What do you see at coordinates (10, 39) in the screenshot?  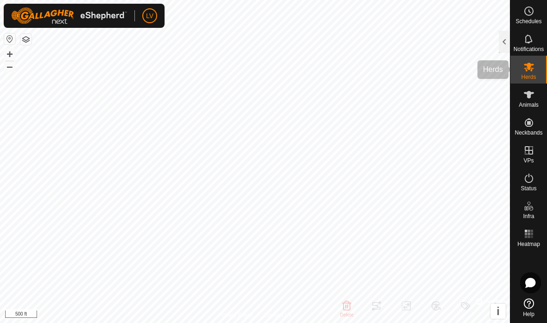 I see `button: Reset Map` at bounding box center [10, 39].